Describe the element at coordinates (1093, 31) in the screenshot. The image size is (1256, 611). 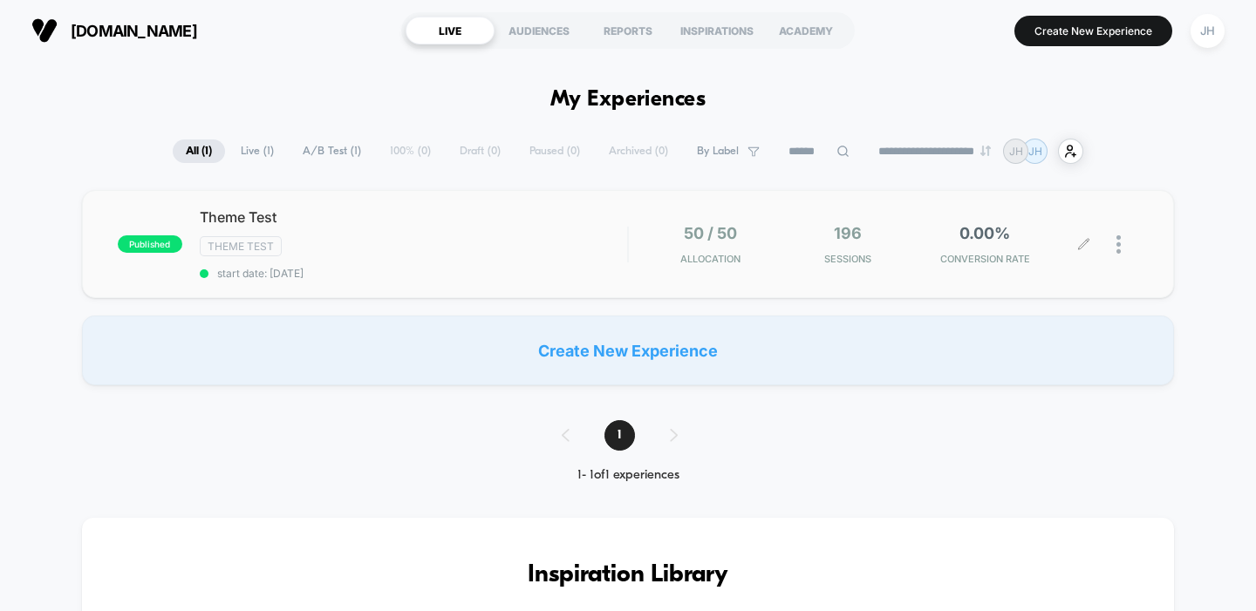
I see `button: Create New Experience` at that location.